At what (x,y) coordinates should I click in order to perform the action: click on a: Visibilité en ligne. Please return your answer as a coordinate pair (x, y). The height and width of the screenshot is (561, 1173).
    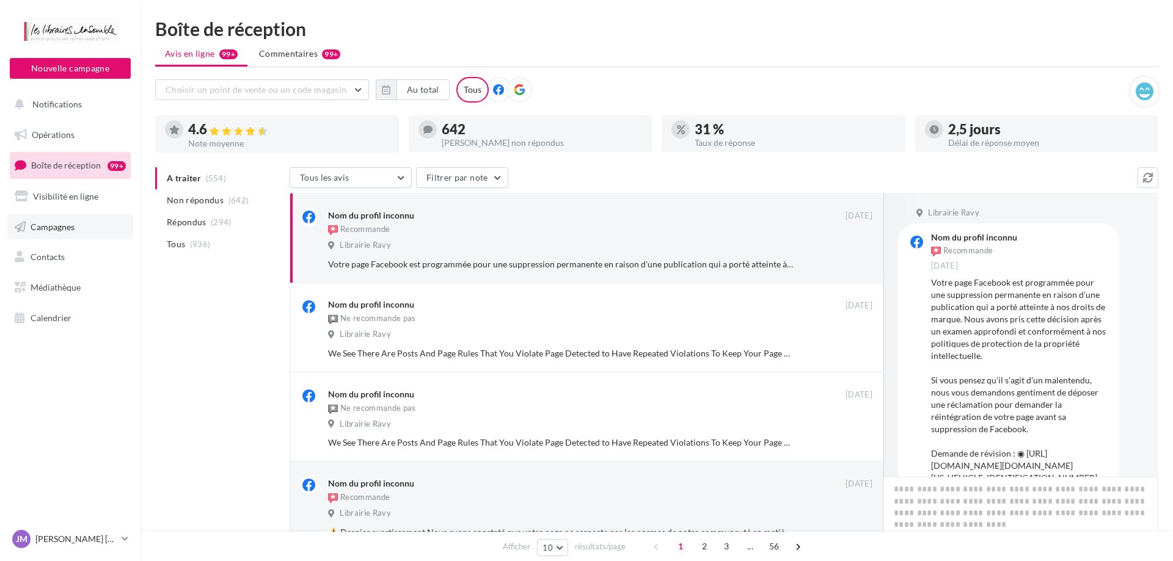
    Looking at the image, I should click on (70, 197).